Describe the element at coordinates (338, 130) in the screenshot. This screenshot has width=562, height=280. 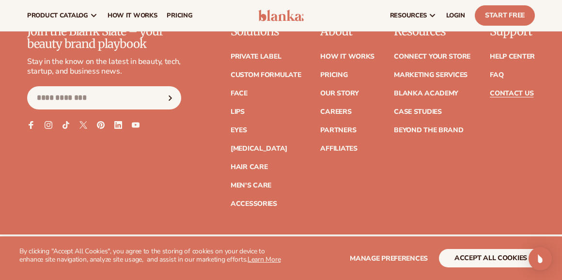
I see `a: Partners` at that location.